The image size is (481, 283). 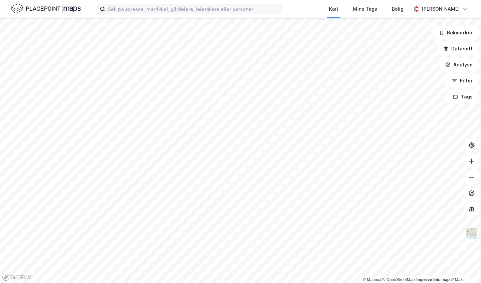 What do you see at coordinates (463, 81) in the screenshot?
I see `button: Filter` at bounding box center [463, 81].